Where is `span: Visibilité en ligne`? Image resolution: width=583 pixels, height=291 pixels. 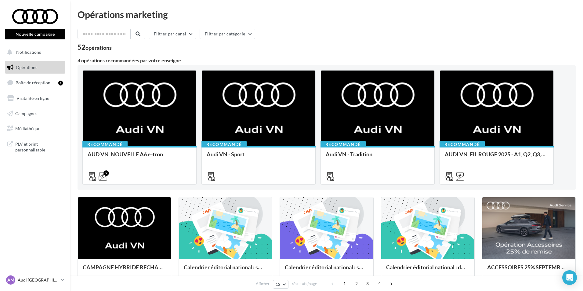
span: Visibilité en ligne is located at coordinates (33, 98).